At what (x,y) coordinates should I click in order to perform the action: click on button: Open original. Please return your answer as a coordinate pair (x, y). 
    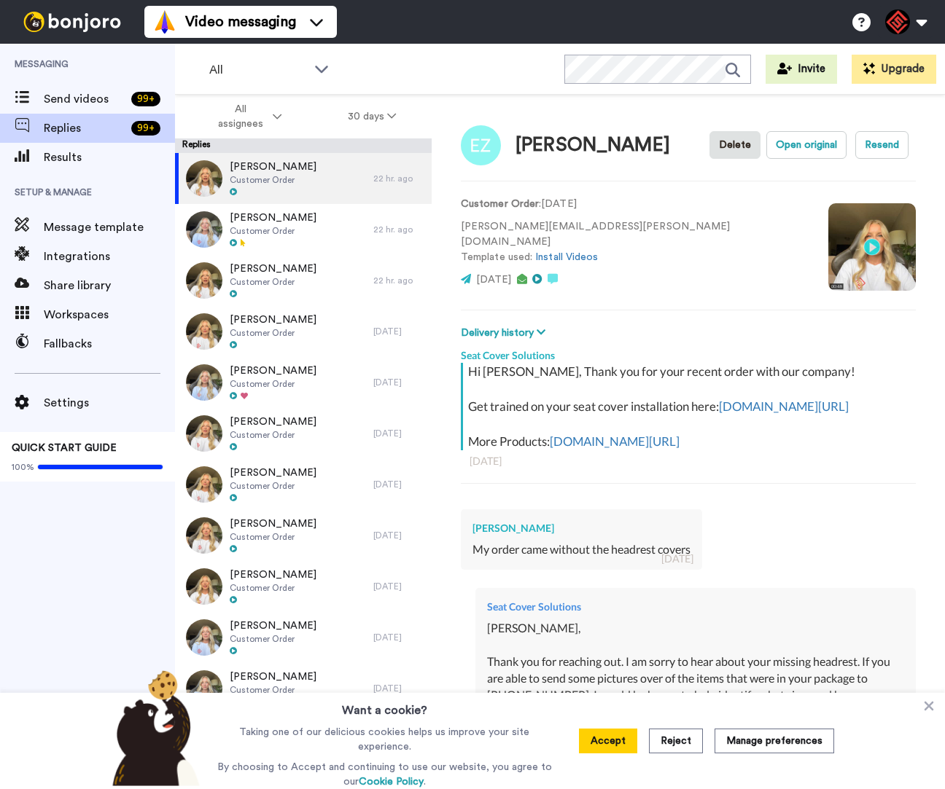
    Looking at the image, I should click on (806, 145).